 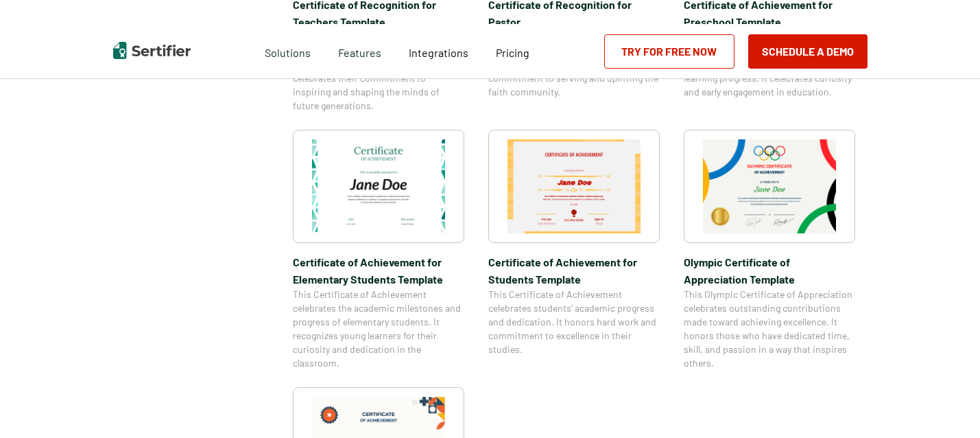 I want to click on img: Sertifier | Digital Credentialing Platform, so click(x=152, y=50).